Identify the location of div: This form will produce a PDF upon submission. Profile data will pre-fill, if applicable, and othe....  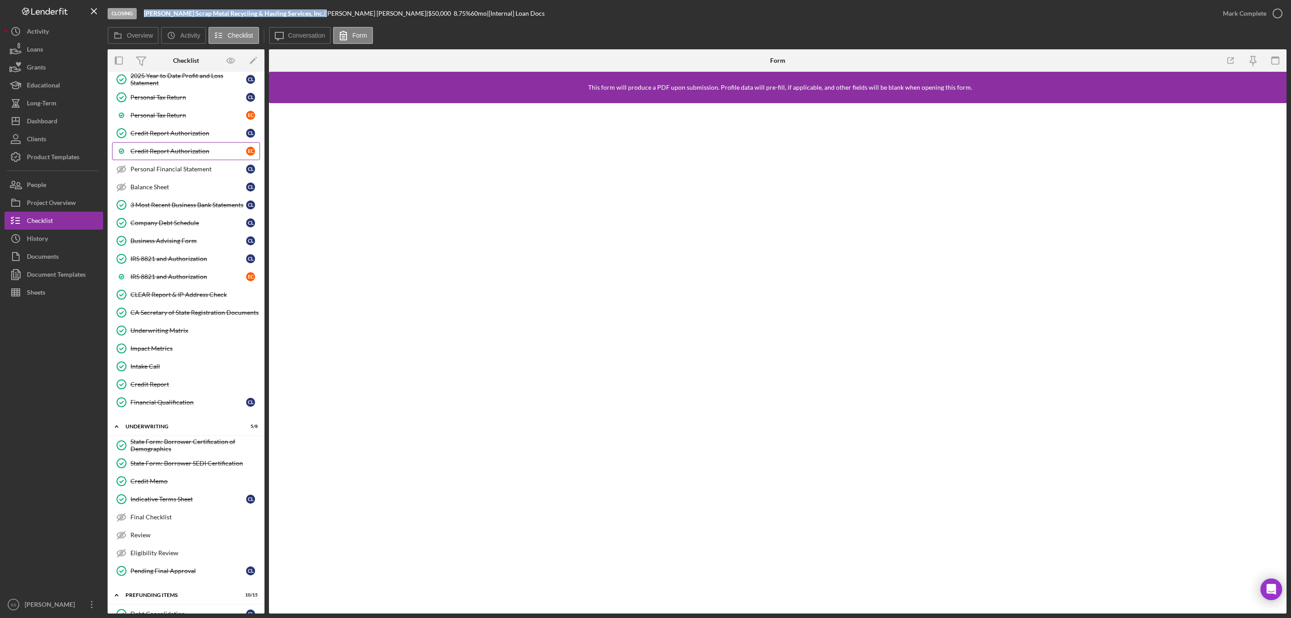
(780, 87).